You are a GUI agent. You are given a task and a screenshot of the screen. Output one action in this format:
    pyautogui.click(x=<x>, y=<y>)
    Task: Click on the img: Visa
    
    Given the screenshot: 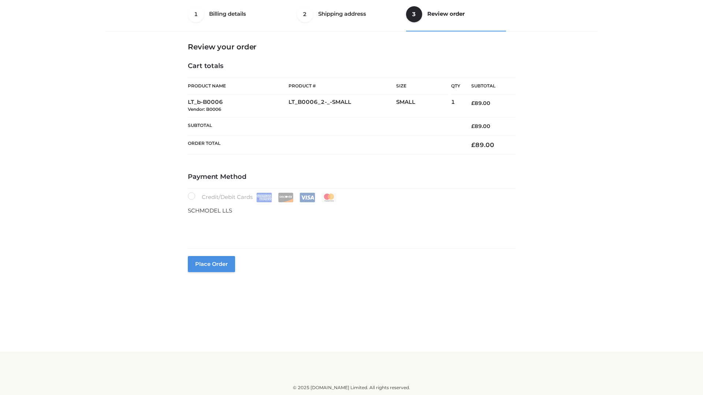 What is the action you would take?
    pyautogui.click(x=307, y=198)
    